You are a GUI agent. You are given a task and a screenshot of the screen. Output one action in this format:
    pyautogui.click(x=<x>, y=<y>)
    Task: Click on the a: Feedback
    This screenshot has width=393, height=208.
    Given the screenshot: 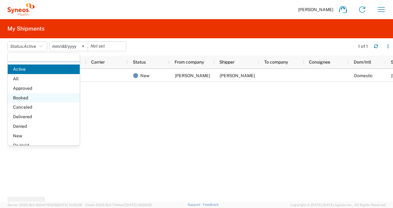 What is the action you would take?
    pyautogui.click(x=211, y=205)
    